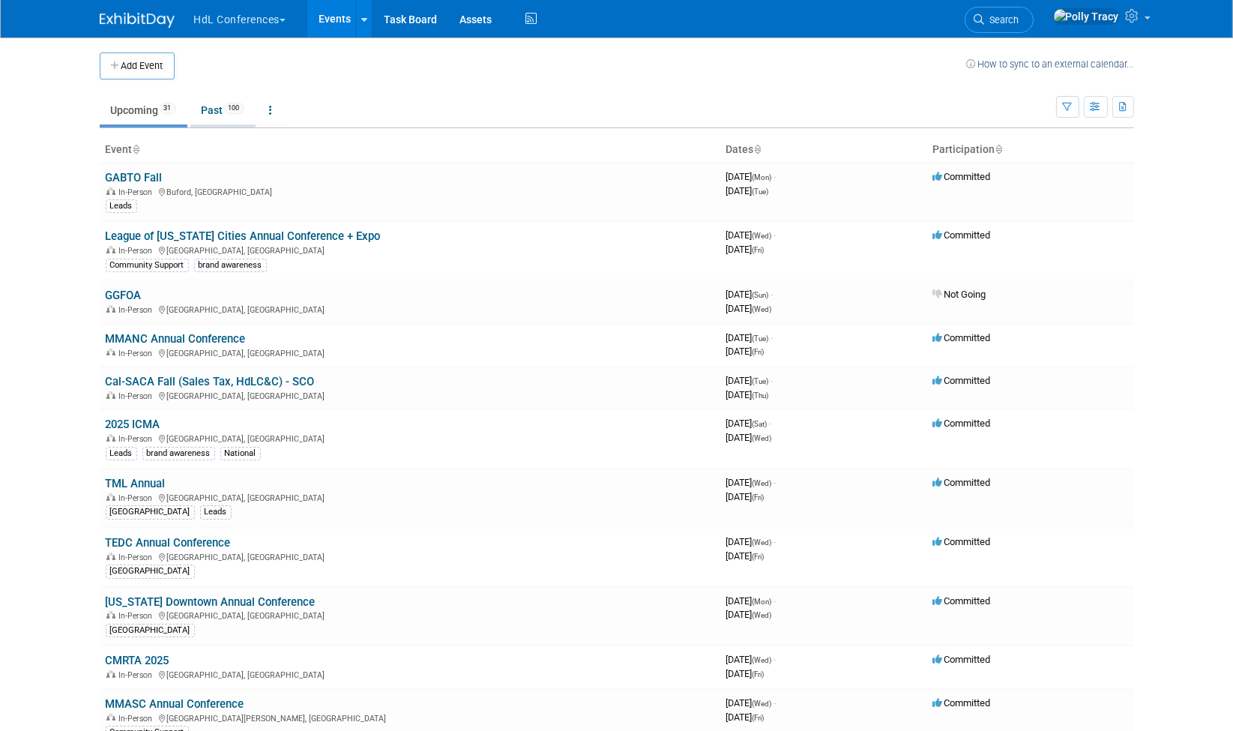 Image resolution: width=1233 pixels, height=731 pixels. Describe the element at coordinates (137, 66) in the screenshot. I see `button: Add Event` at that location.